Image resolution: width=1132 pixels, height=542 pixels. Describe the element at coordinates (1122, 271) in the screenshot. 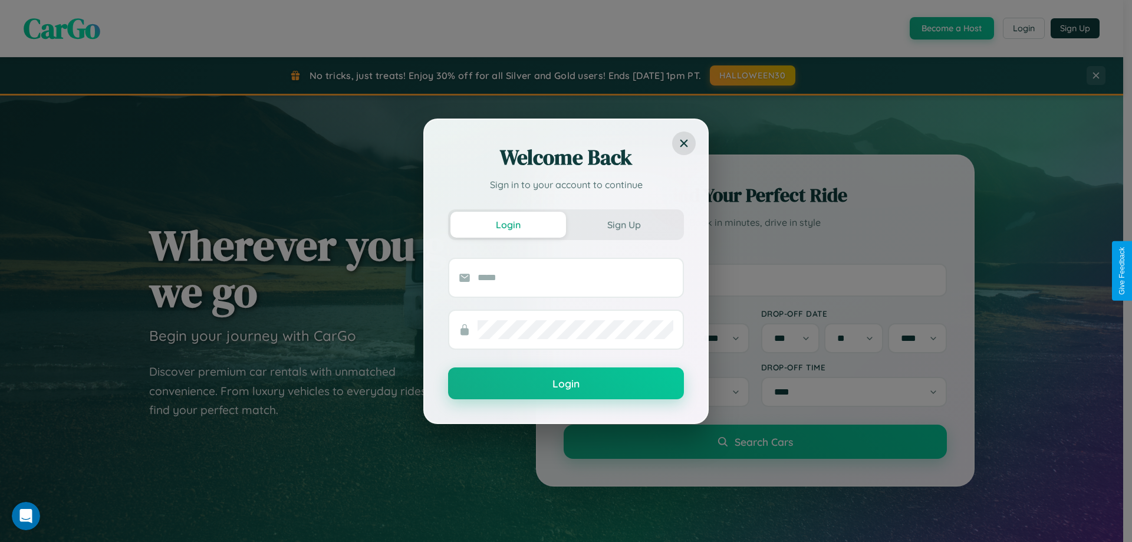

I see `div: Give Feedback` at that location.